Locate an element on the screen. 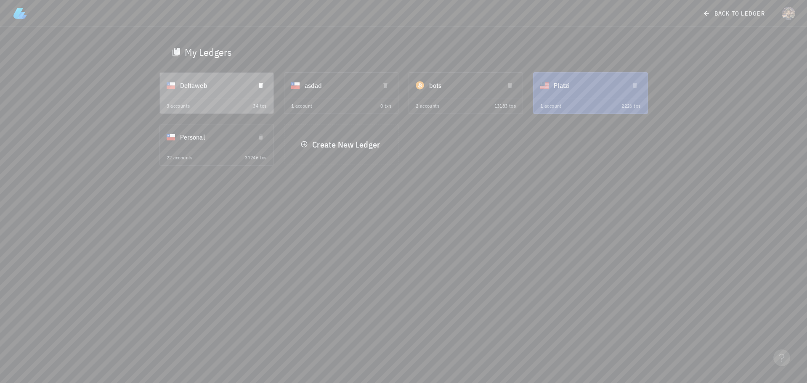 The height and width of the screenshot is (383, 807). div: 0 txs is located at coordinates (386, 106).